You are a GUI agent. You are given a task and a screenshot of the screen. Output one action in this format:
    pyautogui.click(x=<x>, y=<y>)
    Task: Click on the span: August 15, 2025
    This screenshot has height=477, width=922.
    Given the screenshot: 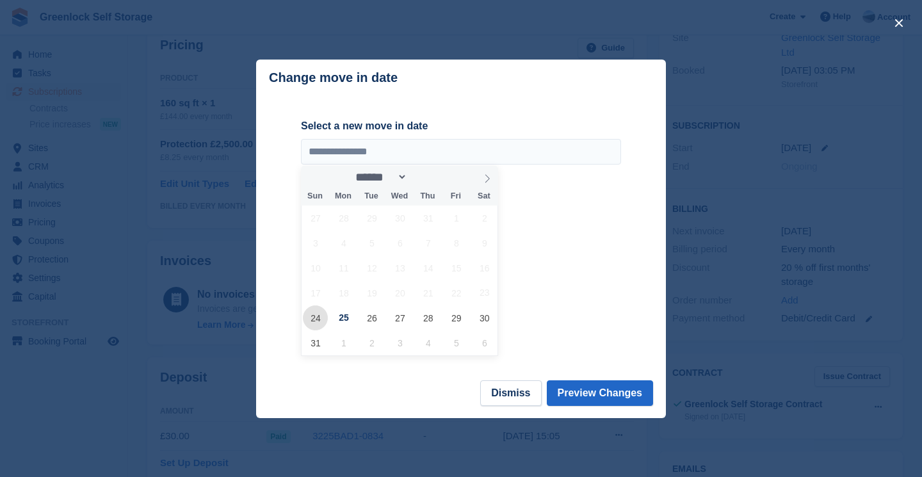 What is the action you would take?
    pyautogui.click(x=456, y=268)
    